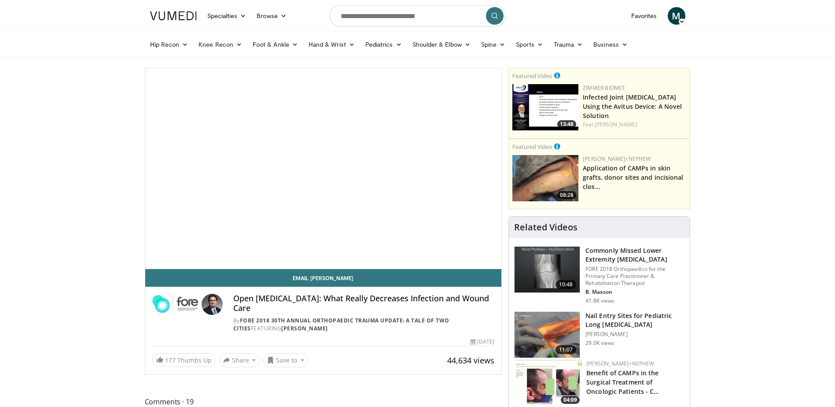  Describe the element at coordinates (547, 335) in the screenshot. I see `img: d5ySKFN8UhyXrjO34xMDoxOjA4MTsiGN_2.150x105_q85_crop-smart_upscale.jpg` at that location.